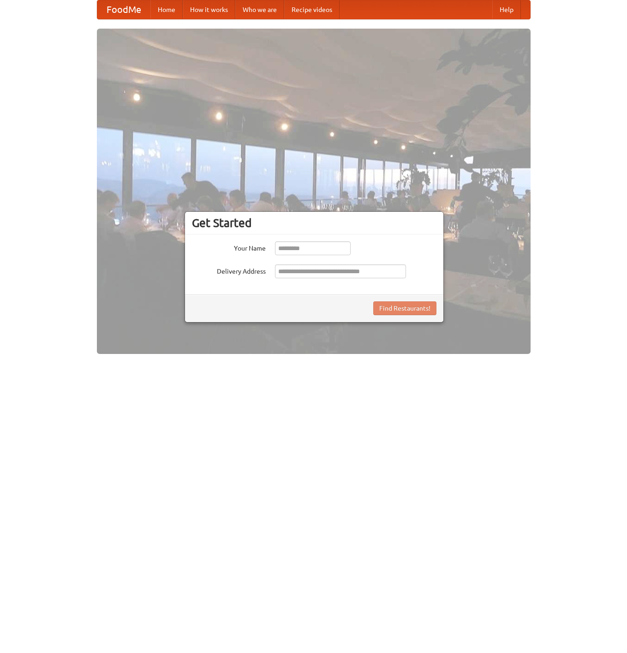  Describe the element at coordinates (314, 223) in the screenshot. I see `h3: Get Started` at that location.